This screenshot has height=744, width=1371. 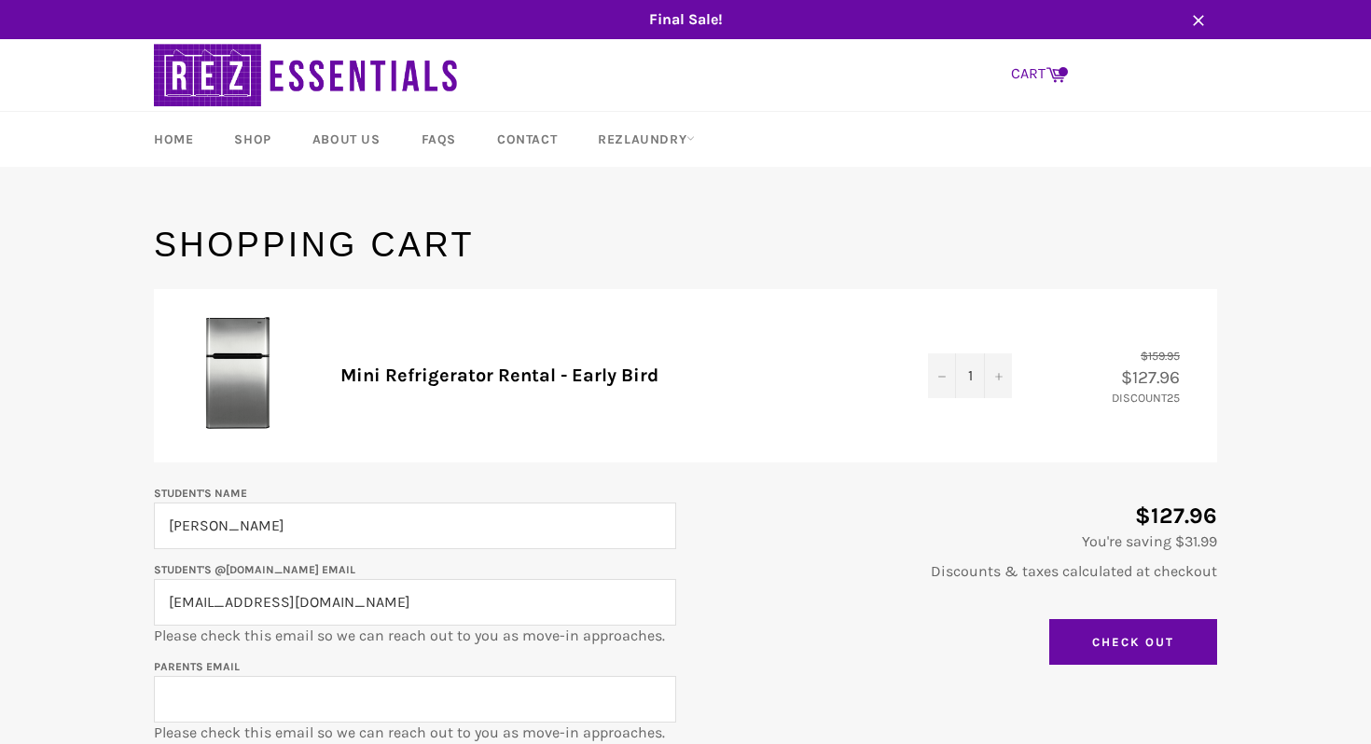 What do you see at coordinates (499, 375) in the screenshot?
I see `a: Mini Refrigerator Rental - Early Bird` at bounding box center [499, 375].